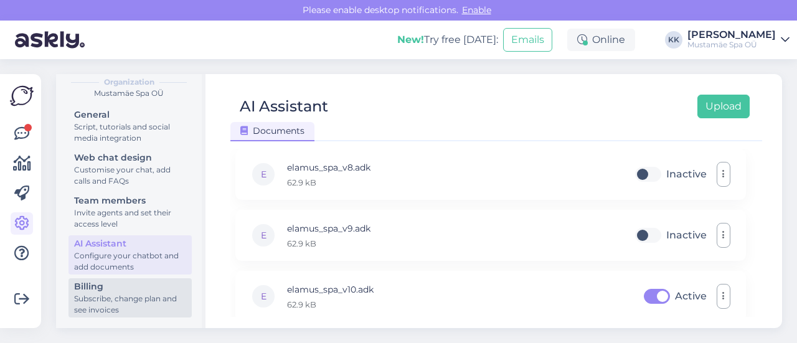 This screenshot has width=797, height=343. I want to click on a: GeneralScript, tutorials and social media integration, so click(130, 126).